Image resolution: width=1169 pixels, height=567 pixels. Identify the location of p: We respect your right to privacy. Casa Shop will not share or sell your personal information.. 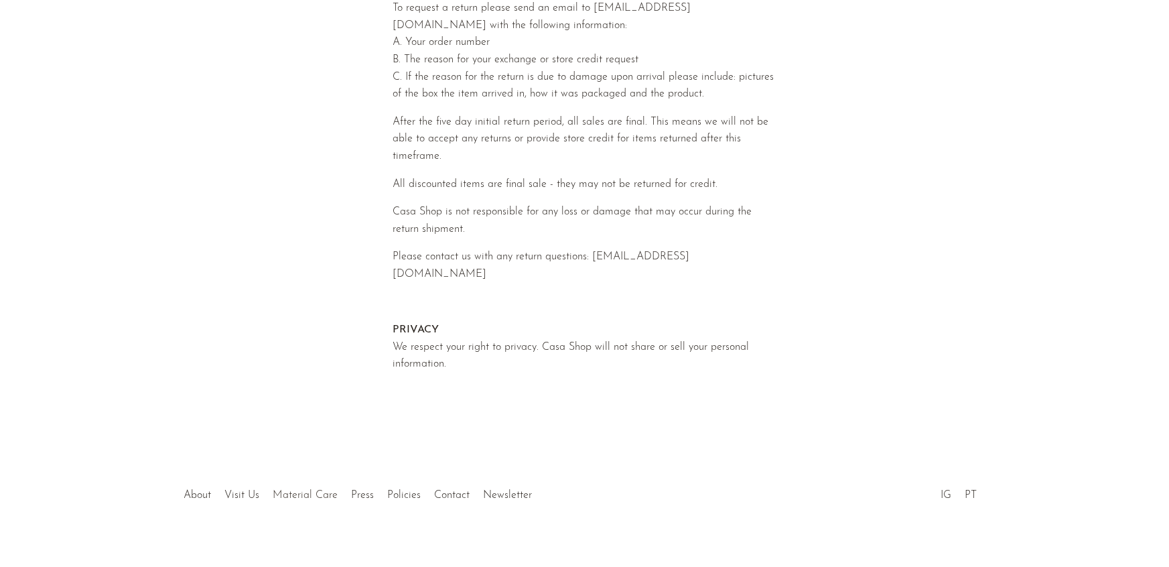
(585, 347).